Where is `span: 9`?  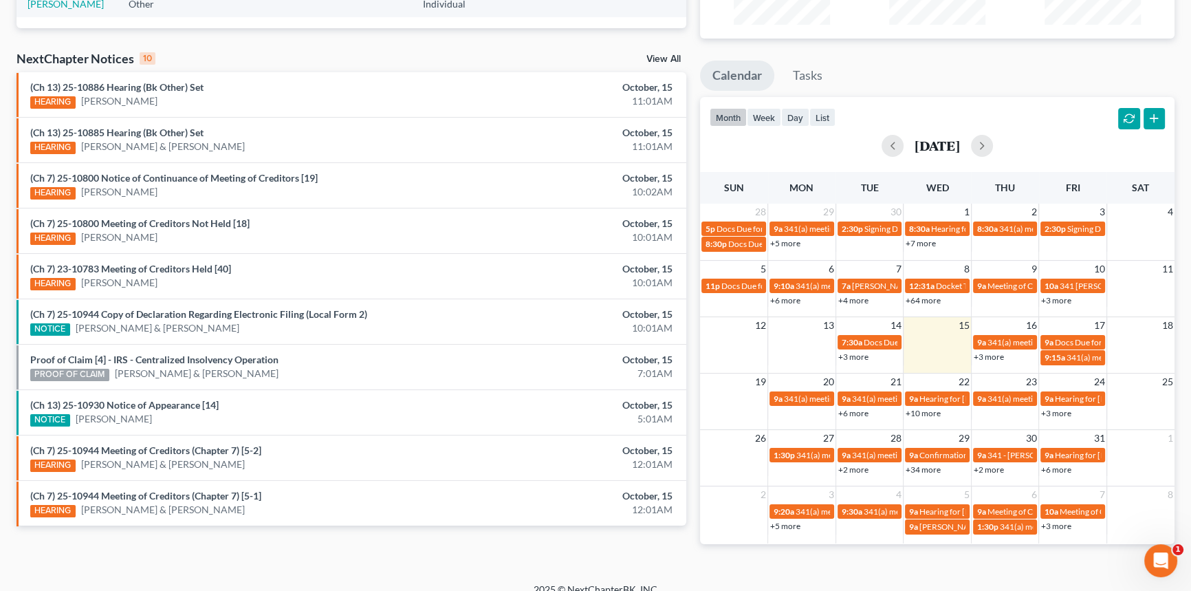 span: 9 is located at coordinates (1035, 269).